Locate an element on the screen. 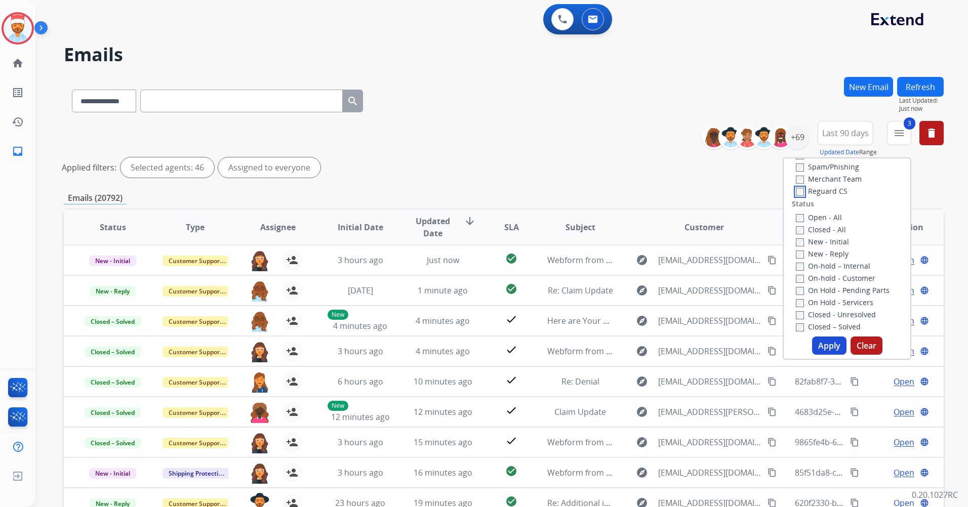 This screenshot has width=968, height=507. label: On Hold - Pending Parts is located at coordinates (843, 290).